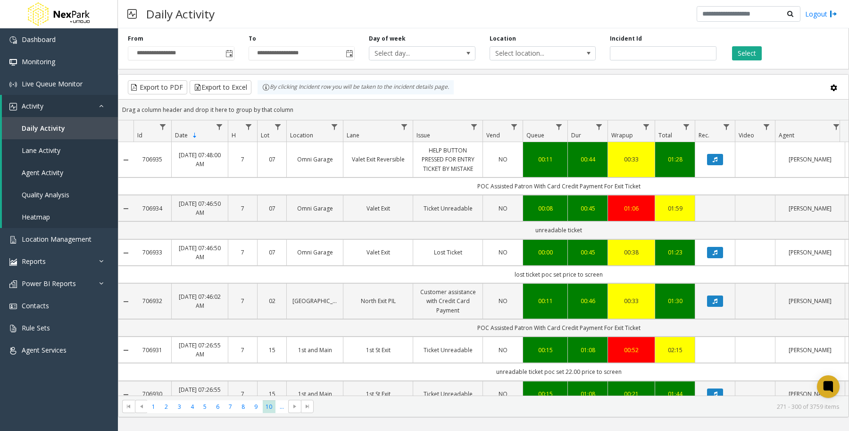  What do you see at coordinates (646, 126) in the screenshot?
I see `a: Wrapup Filter Menu` at bounding box center [646, 126].